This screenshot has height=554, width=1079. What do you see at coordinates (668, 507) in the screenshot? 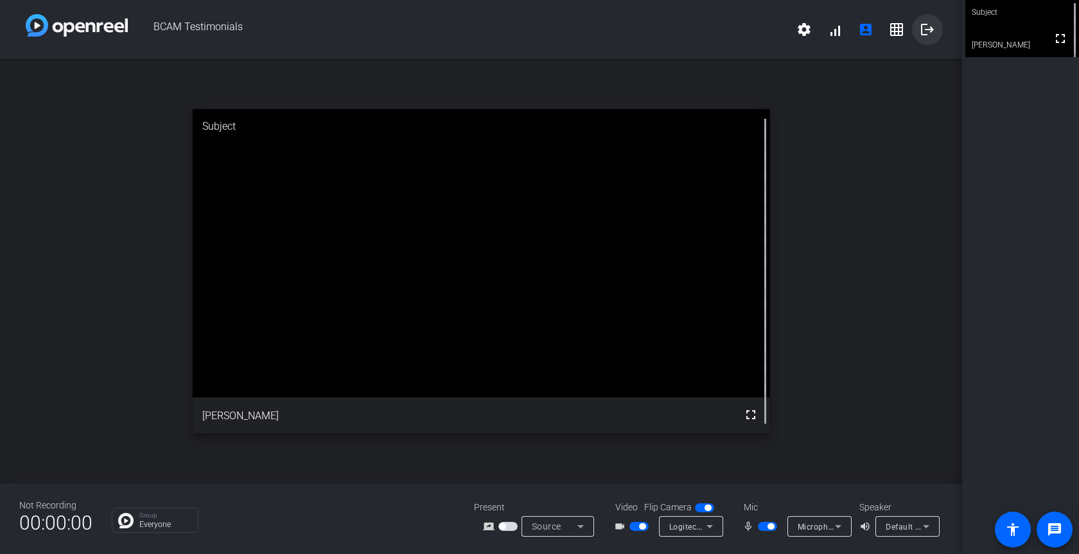
I see `span: Flip Camera` at bounding box center [668, 507].